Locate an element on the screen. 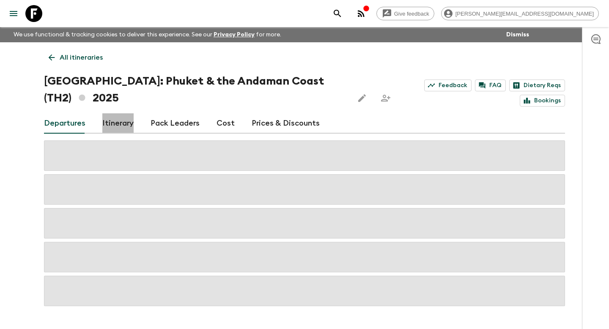  a: Give feedback is located at coordinates (405, 14).